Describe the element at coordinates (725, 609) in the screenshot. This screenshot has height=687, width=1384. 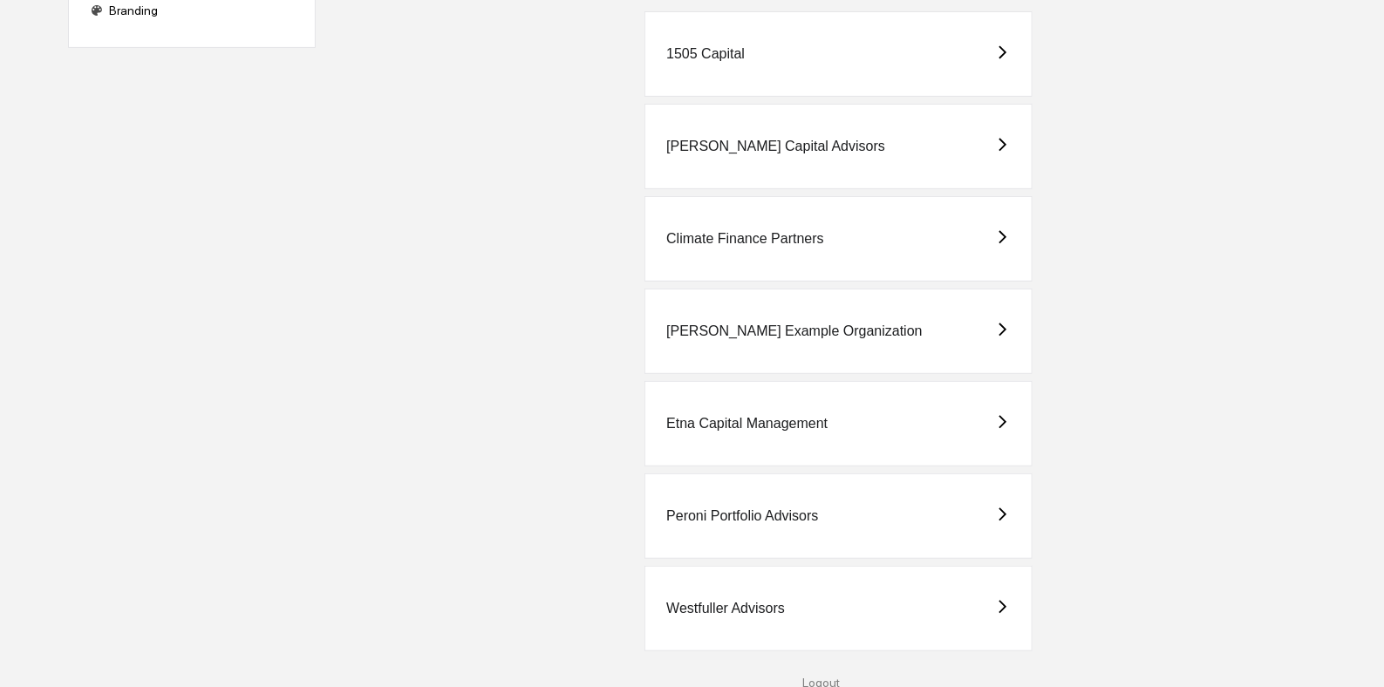
I see `div: Westfuller Advisors` at that location.